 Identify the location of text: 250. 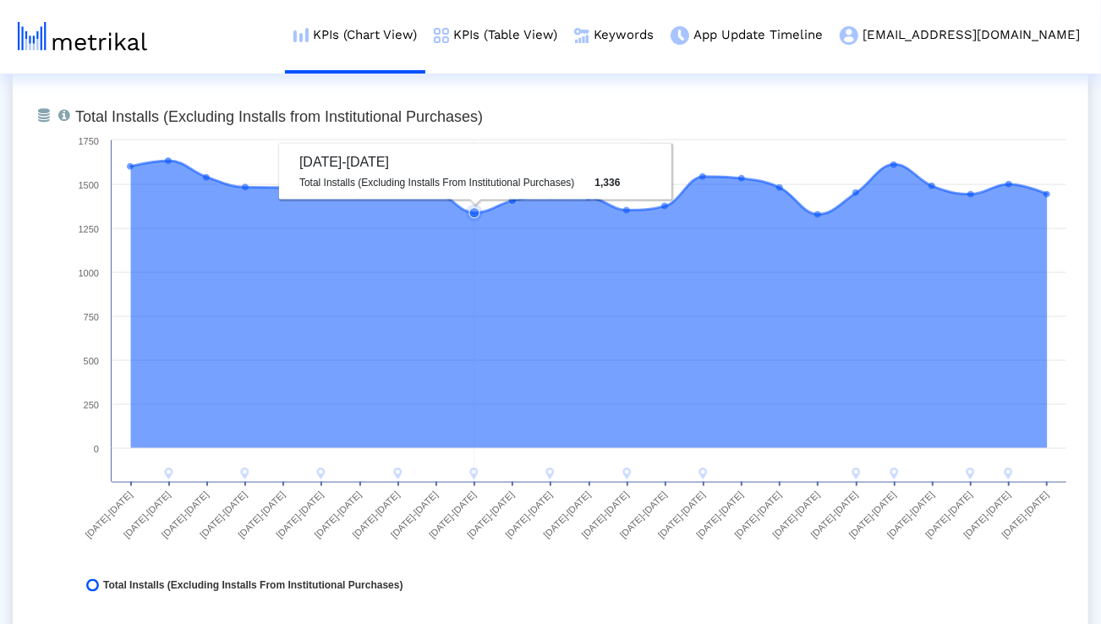
(91, 405).